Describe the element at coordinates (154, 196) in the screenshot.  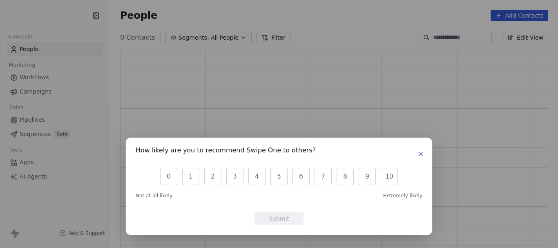
I see `span: Not at all likely` at that location.